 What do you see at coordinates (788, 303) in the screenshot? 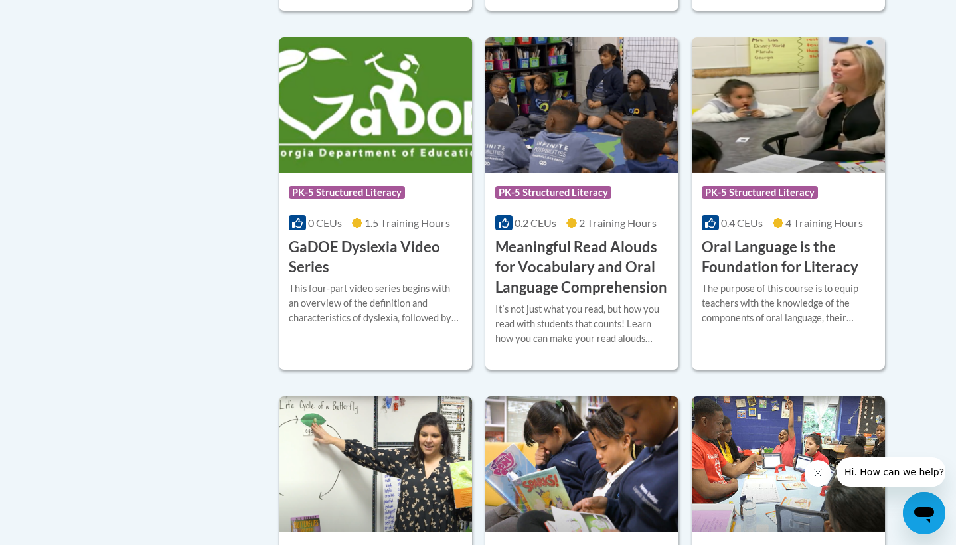
I see `div: The purpose of this course is to equip teachers with the knowledge of the components of oral lang...` at bounding box center [788, 303].